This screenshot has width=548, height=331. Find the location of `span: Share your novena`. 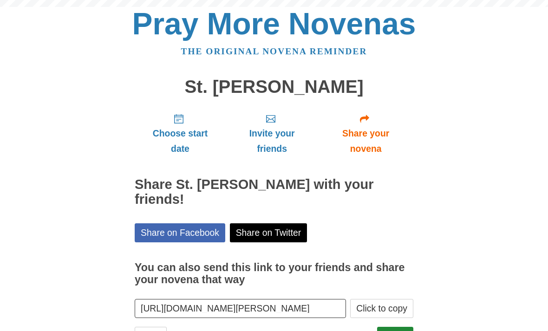

span: Share your novena is located at coordinates (365, 141).